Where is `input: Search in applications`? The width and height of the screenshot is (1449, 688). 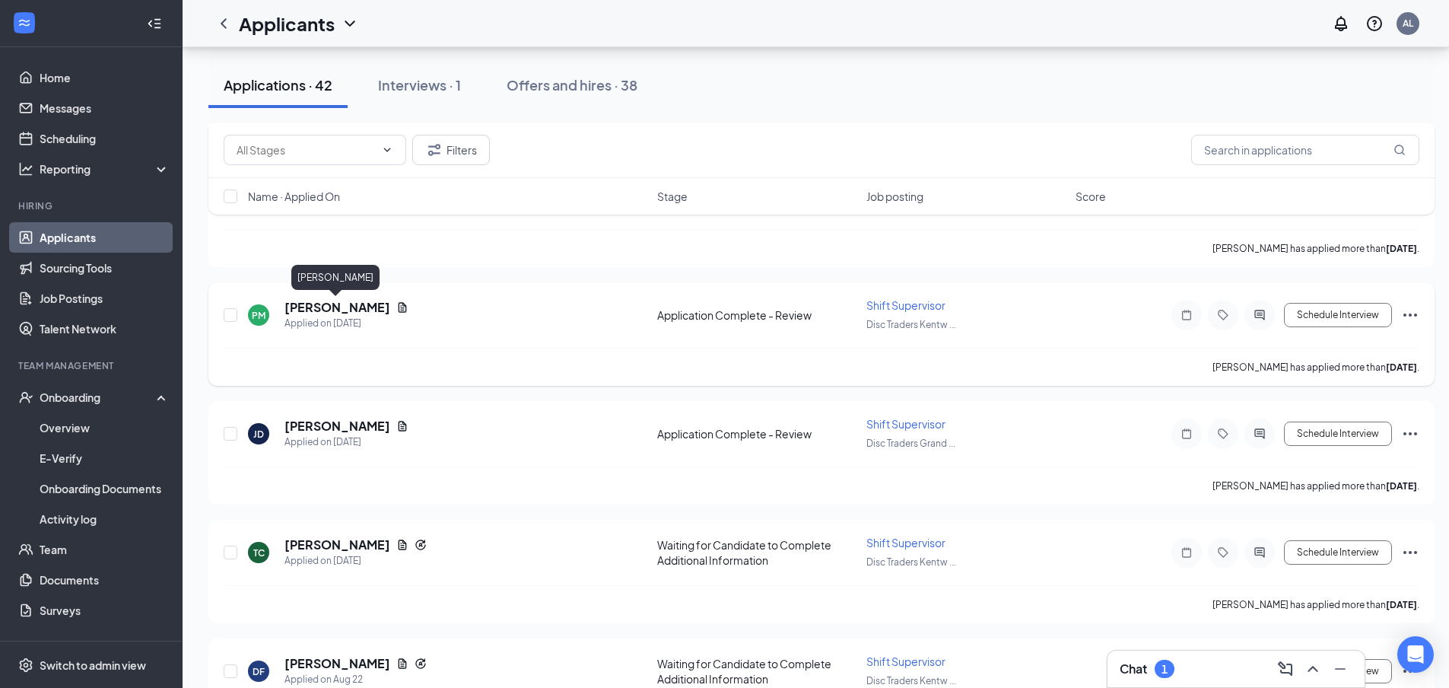 input: Search in applications is located at coordinates (1305, 150).